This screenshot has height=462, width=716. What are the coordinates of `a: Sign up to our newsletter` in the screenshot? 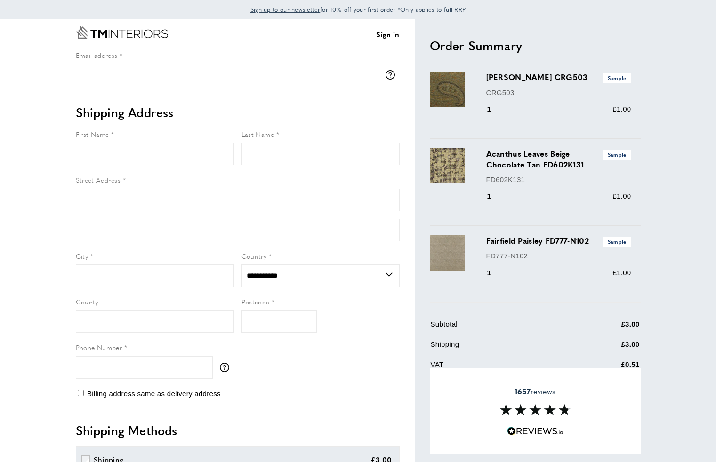 It's located at (285, 9).